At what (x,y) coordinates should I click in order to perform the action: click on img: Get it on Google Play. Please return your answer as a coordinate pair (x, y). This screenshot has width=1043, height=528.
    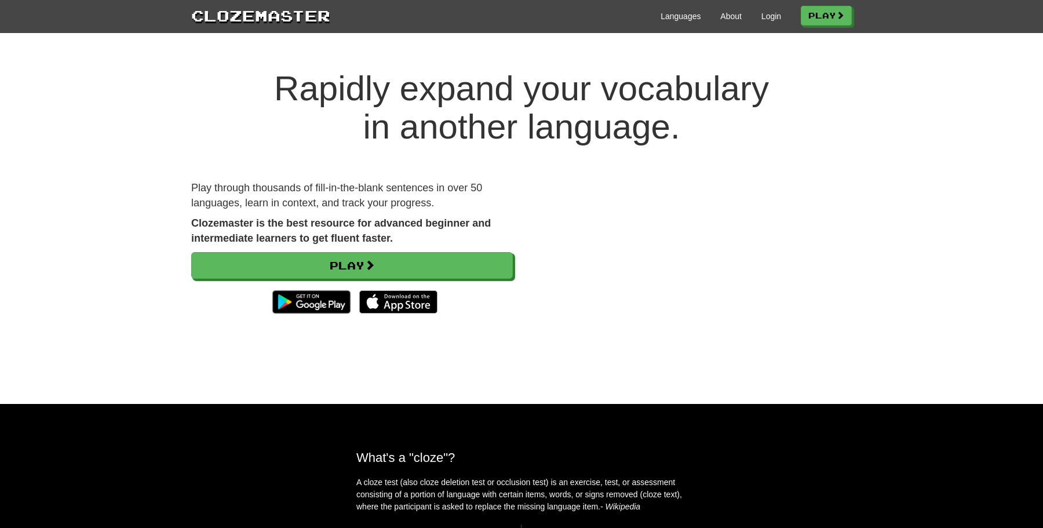
    Looking at the image, I should click on (311, 302).